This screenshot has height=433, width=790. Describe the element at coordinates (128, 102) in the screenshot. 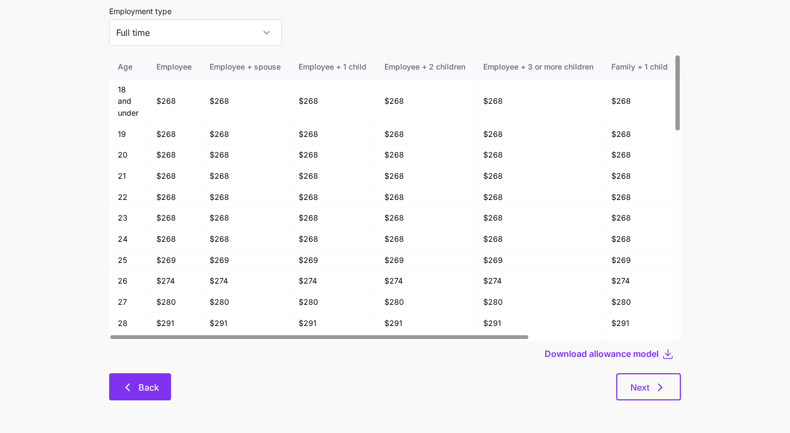

I see `td: 18 and under` at that location.